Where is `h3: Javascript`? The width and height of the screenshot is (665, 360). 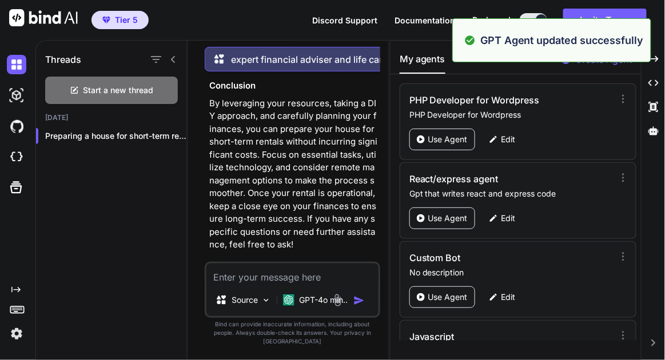 h3: Javascript is located at coordinates (482, 337).